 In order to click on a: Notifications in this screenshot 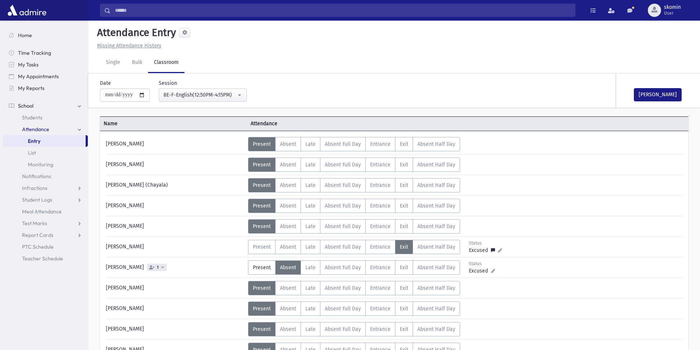, I will do `click(45, 176)`.